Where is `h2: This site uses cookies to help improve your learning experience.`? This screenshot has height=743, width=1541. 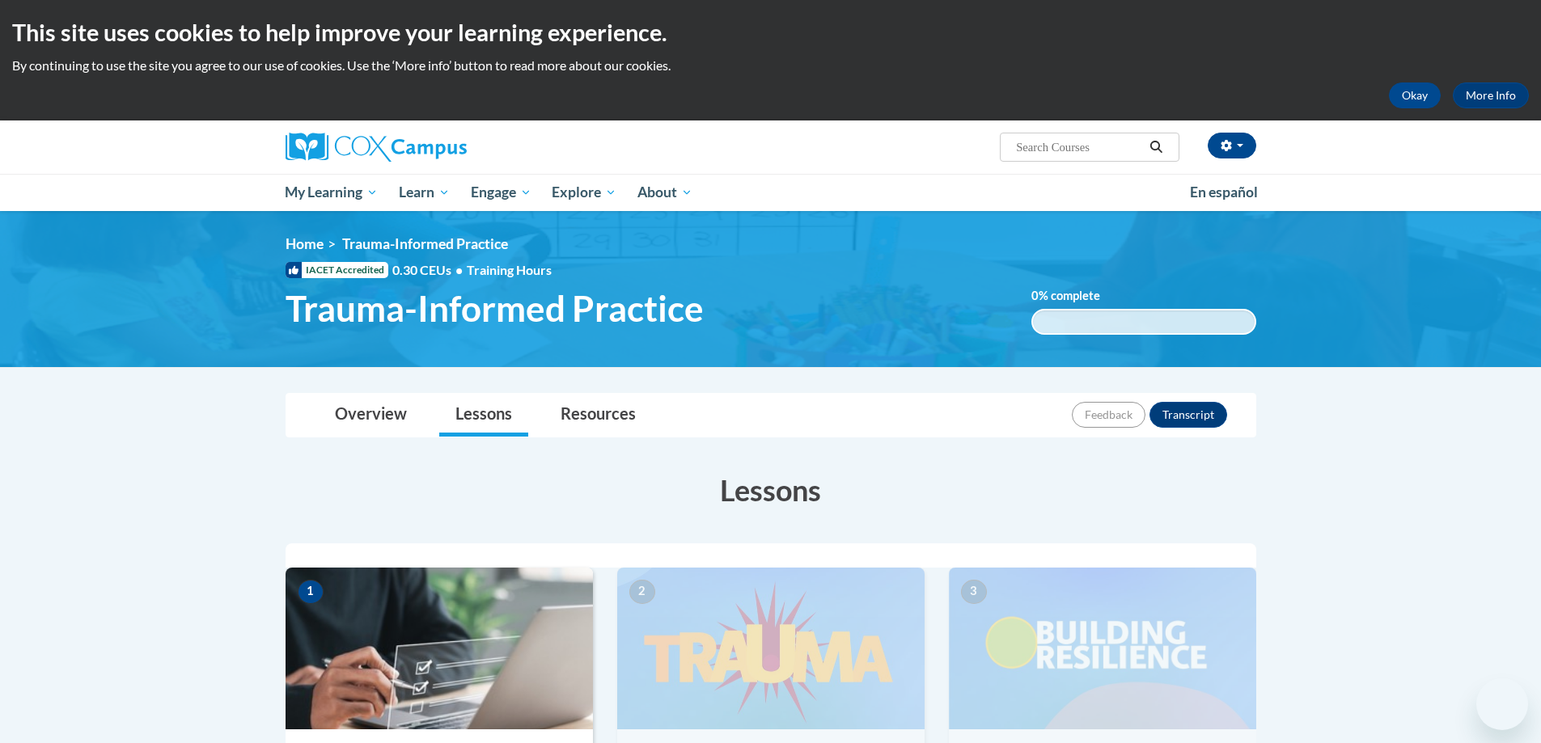 h2: This site uses cookies to help improve your learning experience. is located at coordinates (770, 32).